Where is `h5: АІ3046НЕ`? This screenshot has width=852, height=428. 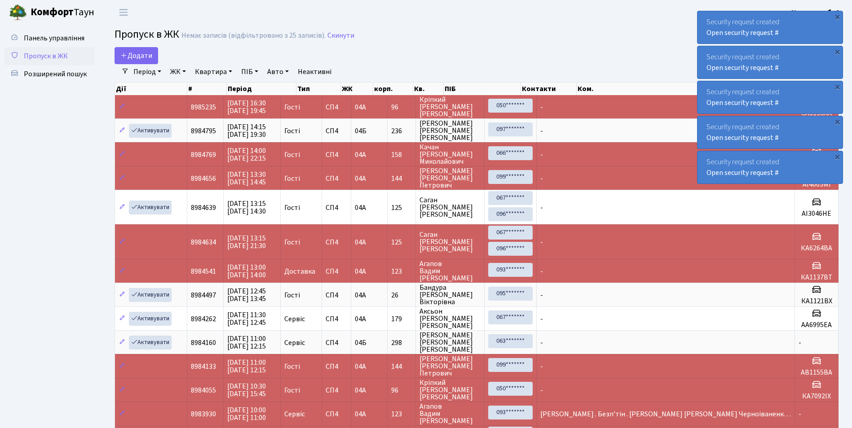
h5: АІ3046НЕ is located at coordinates (816, 214).